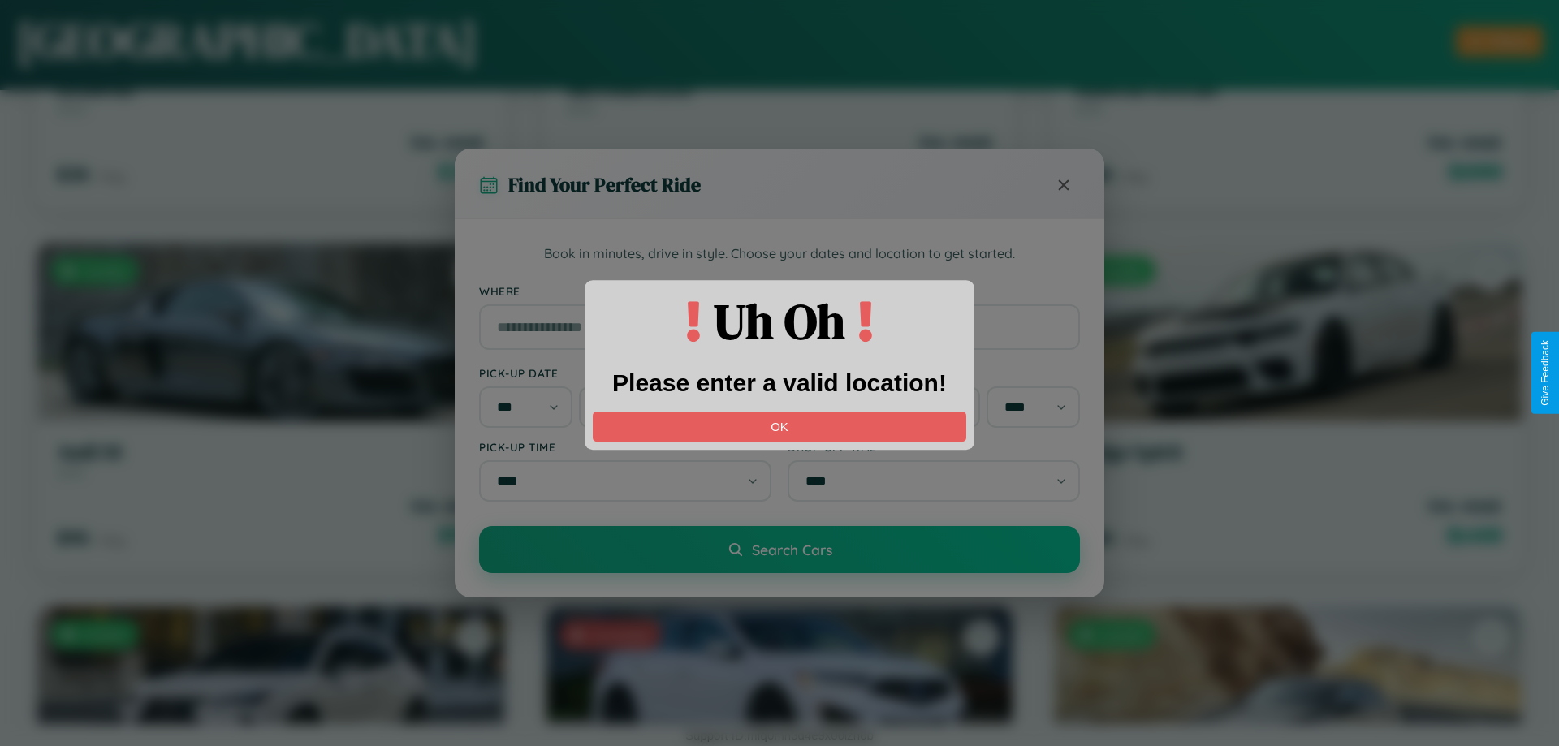  Describe the element at coordinates (604, 184) in the screenshot. I see `h3: Find Your Perfect Ride` at that location.